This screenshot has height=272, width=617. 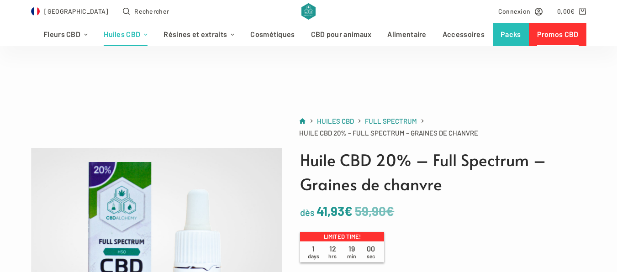 I want to click on span: sec, so click(x=371, y=256).